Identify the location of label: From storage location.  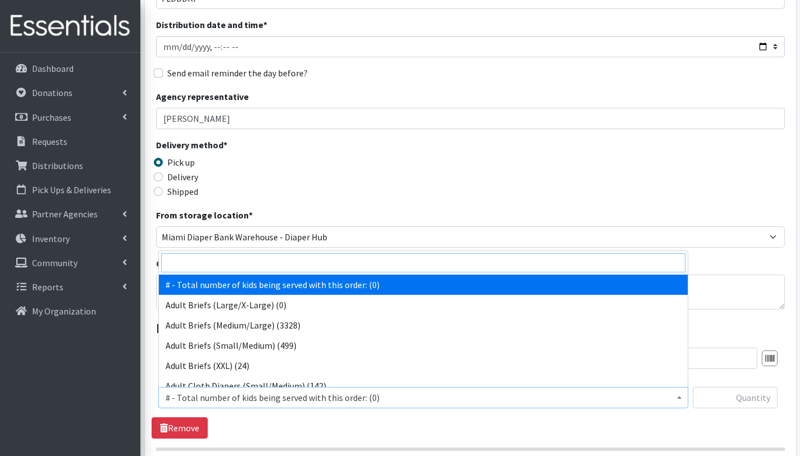
(204, 215).